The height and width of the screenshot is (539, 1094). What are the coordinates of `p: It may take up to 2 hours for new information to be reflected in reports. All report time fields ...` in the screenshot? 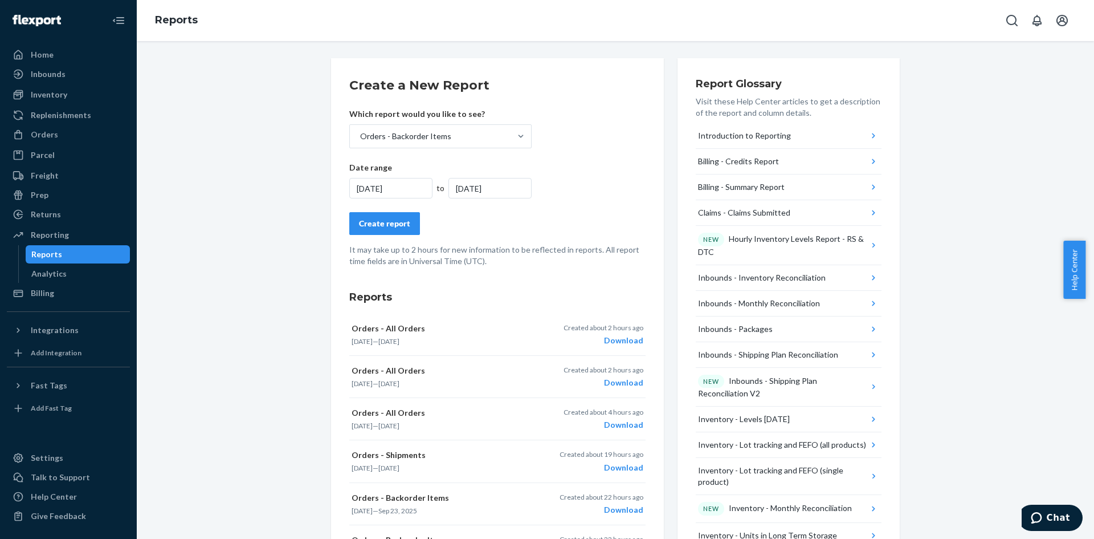 It's located at (498, 255).